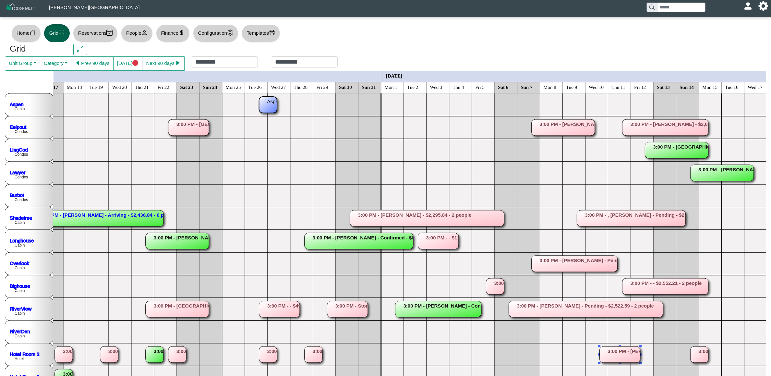  I want to click on button: Templatesprinter, so click(261, 33).